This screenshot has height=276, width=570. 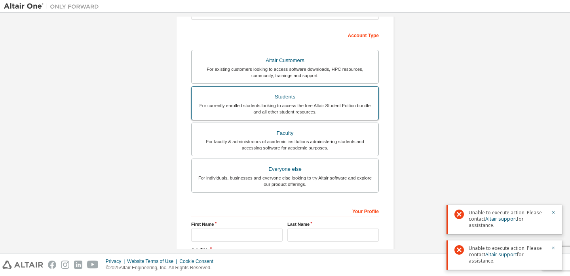 I want to click on div: Privacy, so click(x=116, y=262).